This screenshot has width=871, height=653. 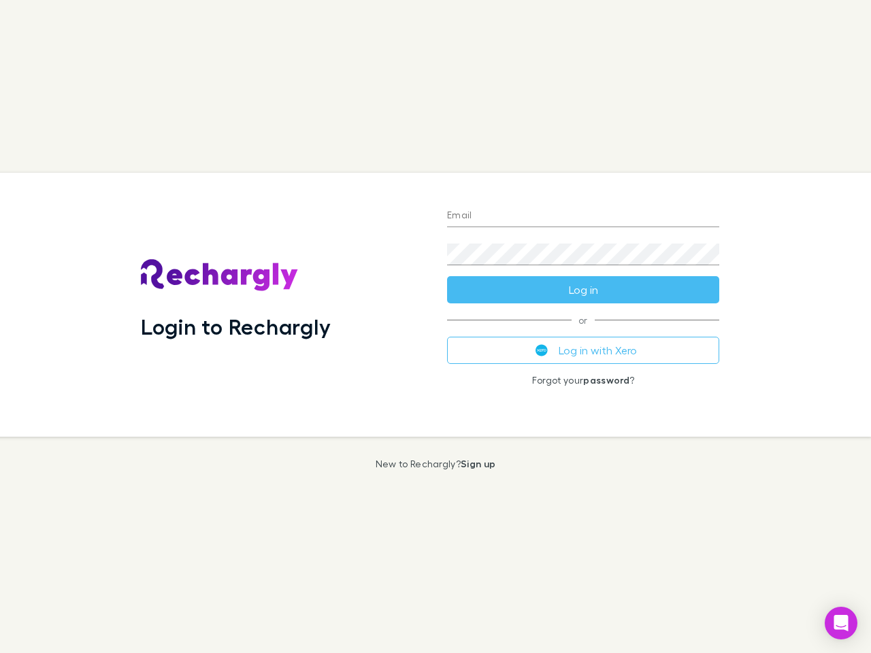 What do you see at coordinates (542, 350) in the screenshot?
I see `img: Xero's logo` at bounding box center [542, 350].